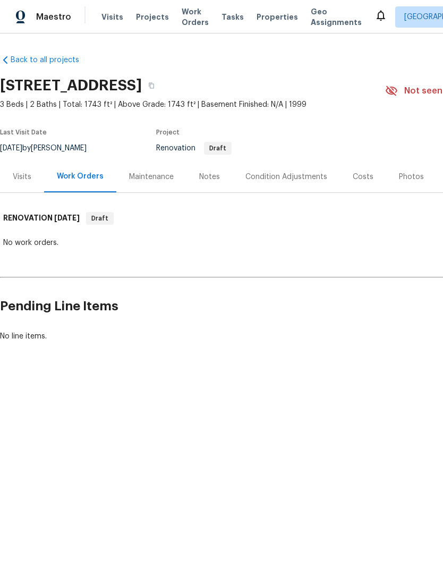 Image resolution: width=443 pixels, height=576 pixels. Describe the element at coordinates (80, 177) in the screenshot. I see `div: Work Orders` at that location.